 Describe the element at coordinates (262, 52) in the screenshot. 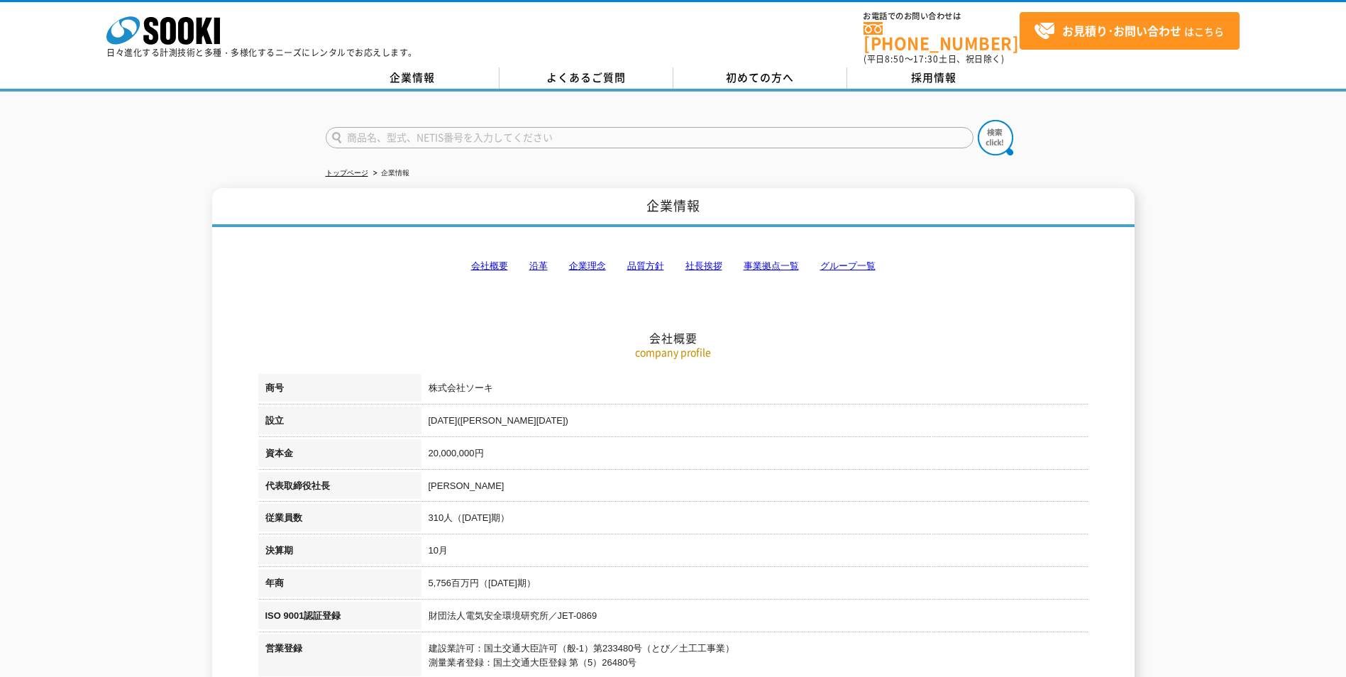

I see `p: 日々進化する計測技術と多種・多様化するニーズにレンタルでお応えします。` at that location.